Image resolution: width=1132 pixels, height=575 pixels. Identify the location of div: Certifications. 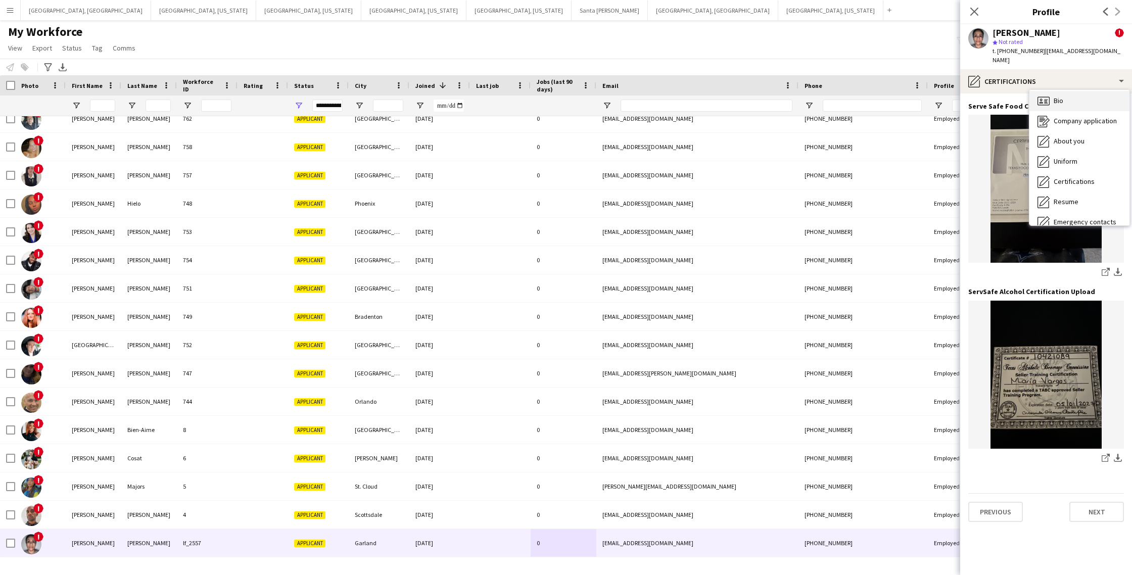
(1079, 182).